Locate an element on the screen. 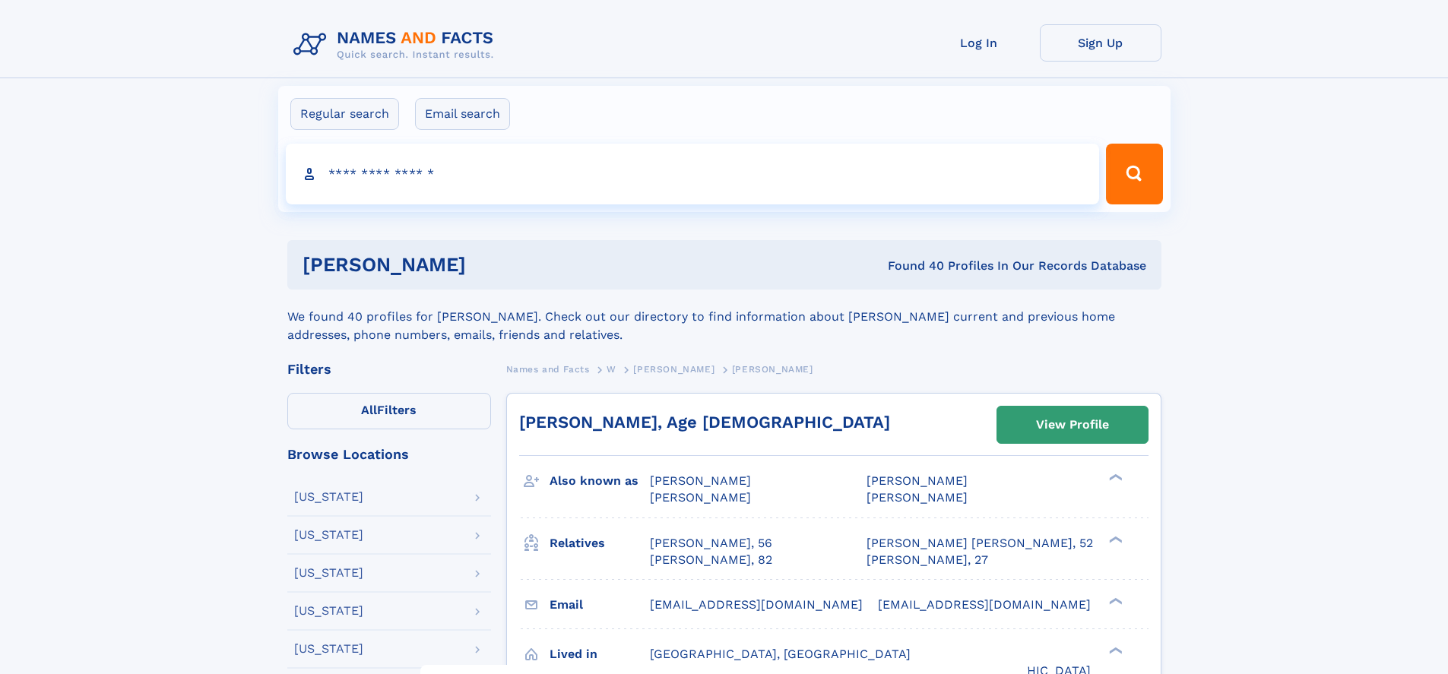  div: Found 40 Profiles In Our Records Database is located at coordinates (912, 266).